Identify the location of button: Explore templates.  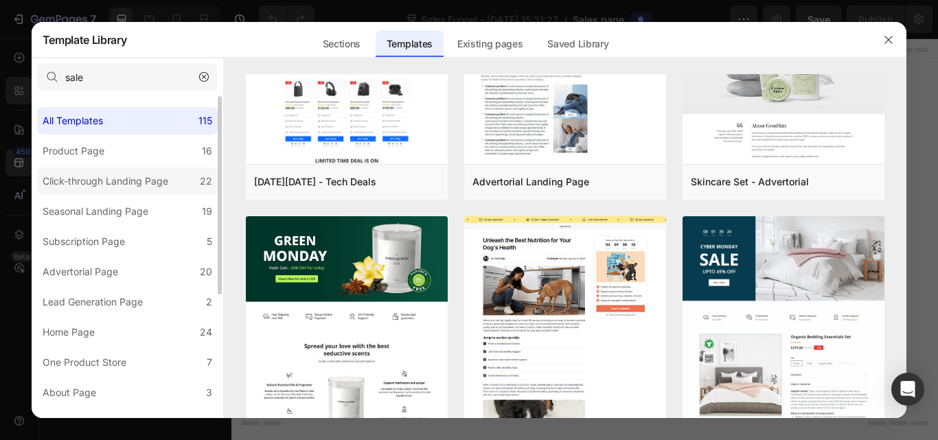
(494, 279).